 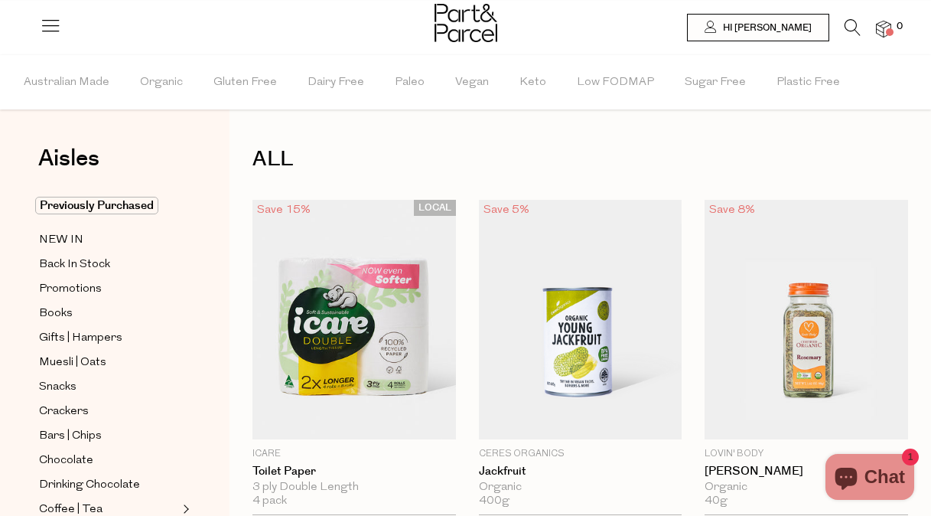 What do you see at coordinates (807, 320) in the screenshot?
I see `img: Rosemary` at bounding box center [807, 320].